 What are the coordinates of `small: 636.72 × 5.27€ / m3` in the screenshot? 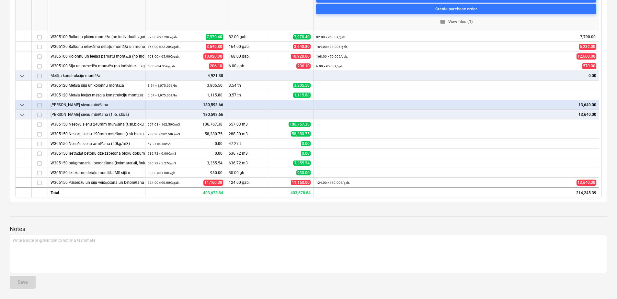 It's located at (162, 163).